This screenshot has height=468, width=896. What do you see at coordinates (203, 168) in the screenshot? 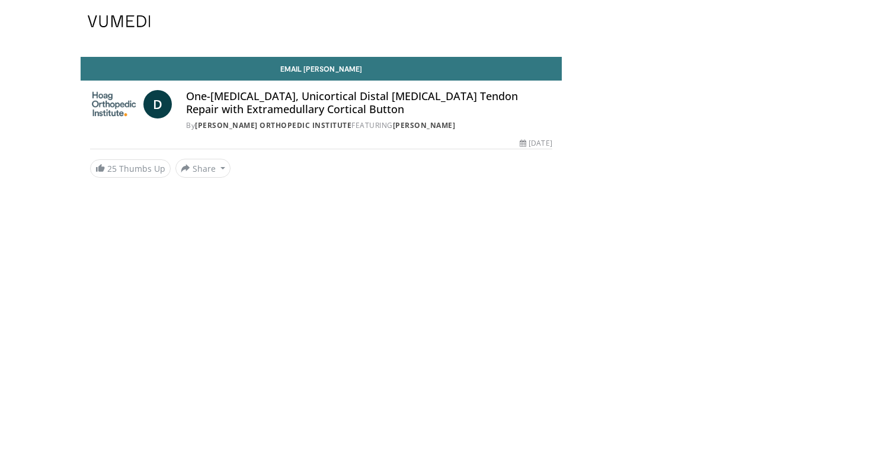
I see `button: Share` at bounding box center [203, 168].